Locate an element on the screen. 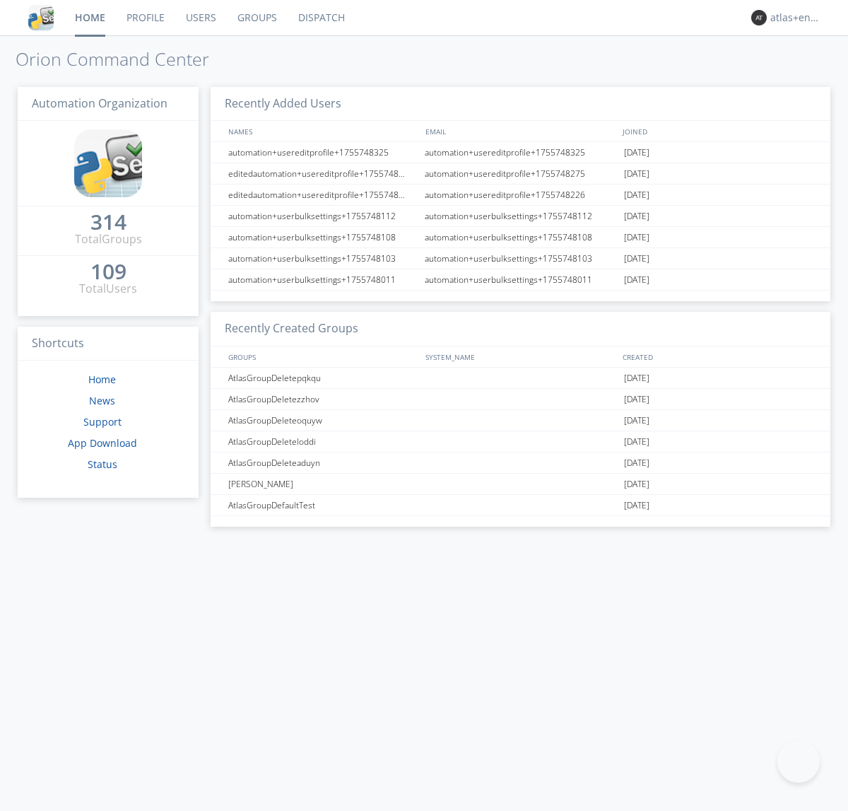  h3: Shortcuts is located at coordinates (108, 344).